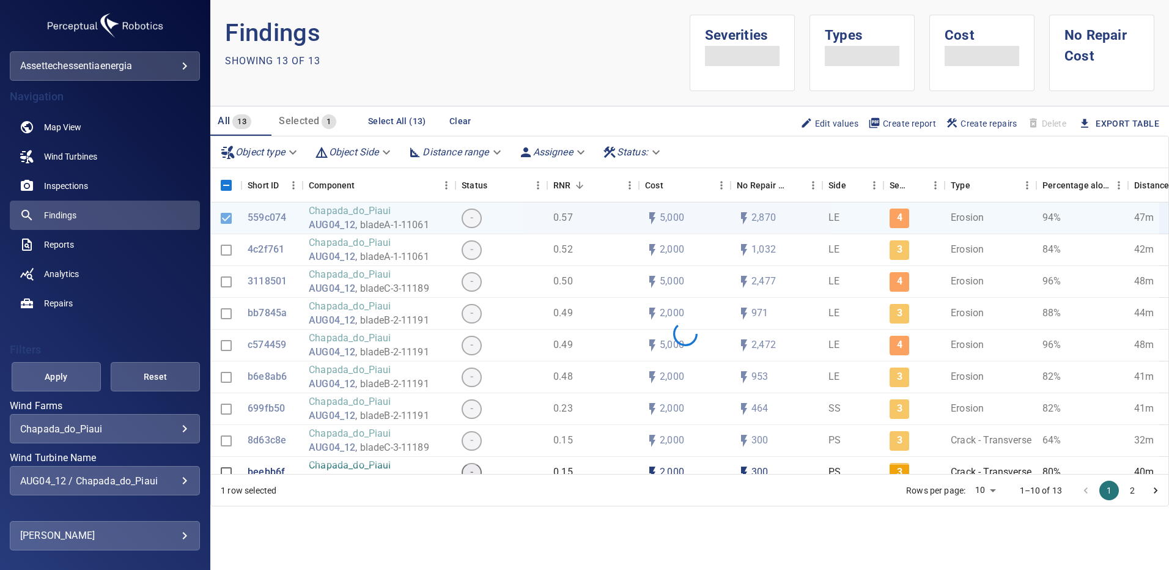  What do you see at coordinates (981, 123) in the screenshot?
I see `span: Create repairs` at bounding box center [981, 123].